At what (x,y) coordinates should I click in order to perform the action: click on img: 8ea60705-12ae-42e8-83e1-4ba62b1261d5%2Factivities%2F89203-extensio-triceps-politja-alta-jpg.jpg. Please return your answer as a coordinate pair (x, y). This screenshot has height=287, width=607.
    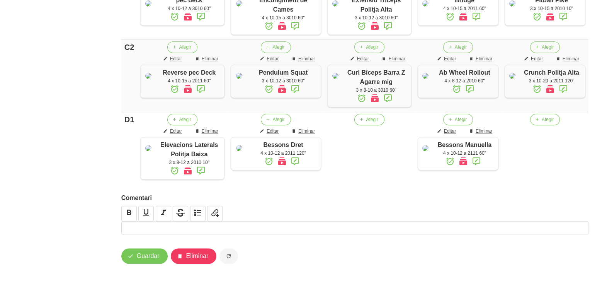
    Looking at the image, I should click on (335, 3).